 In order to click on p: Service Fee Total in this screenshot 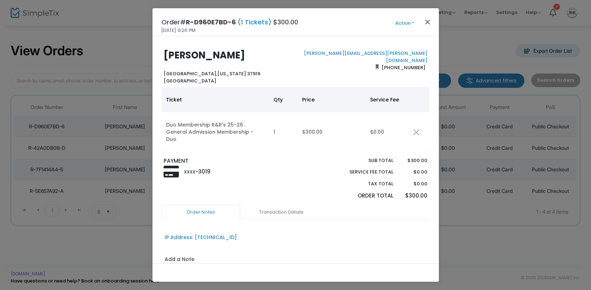, I will do `click(363, 172)`.